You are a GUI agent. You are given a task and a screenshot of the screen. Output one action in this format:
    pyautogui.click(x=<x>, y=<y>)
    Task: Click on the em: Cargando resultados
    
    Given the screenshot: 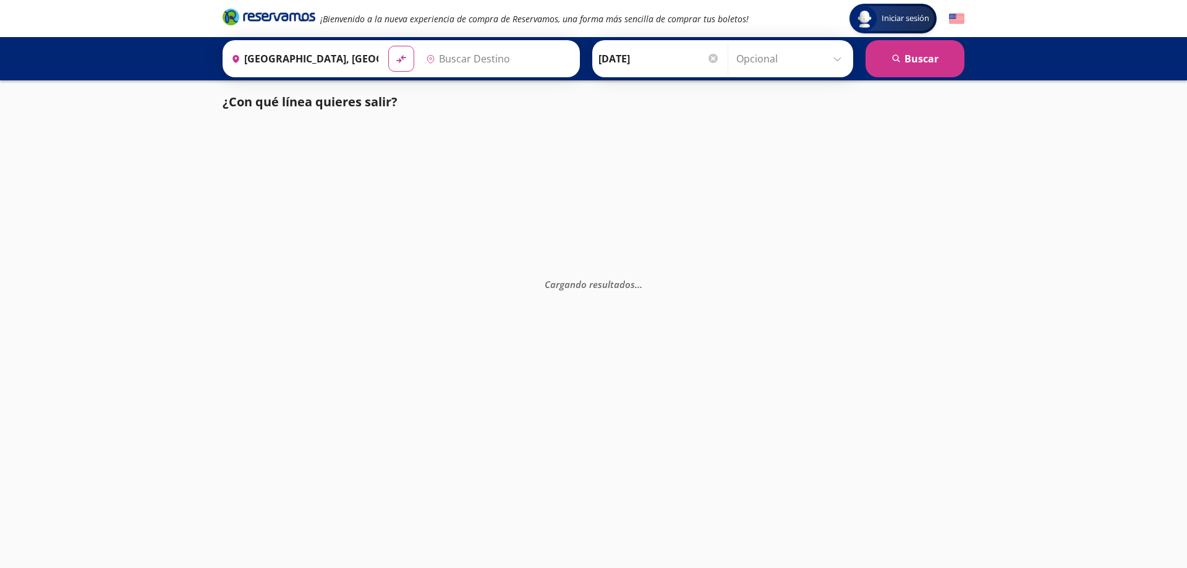 What is the action you would take?
    pyautogui.click(x=594, y=284)
    